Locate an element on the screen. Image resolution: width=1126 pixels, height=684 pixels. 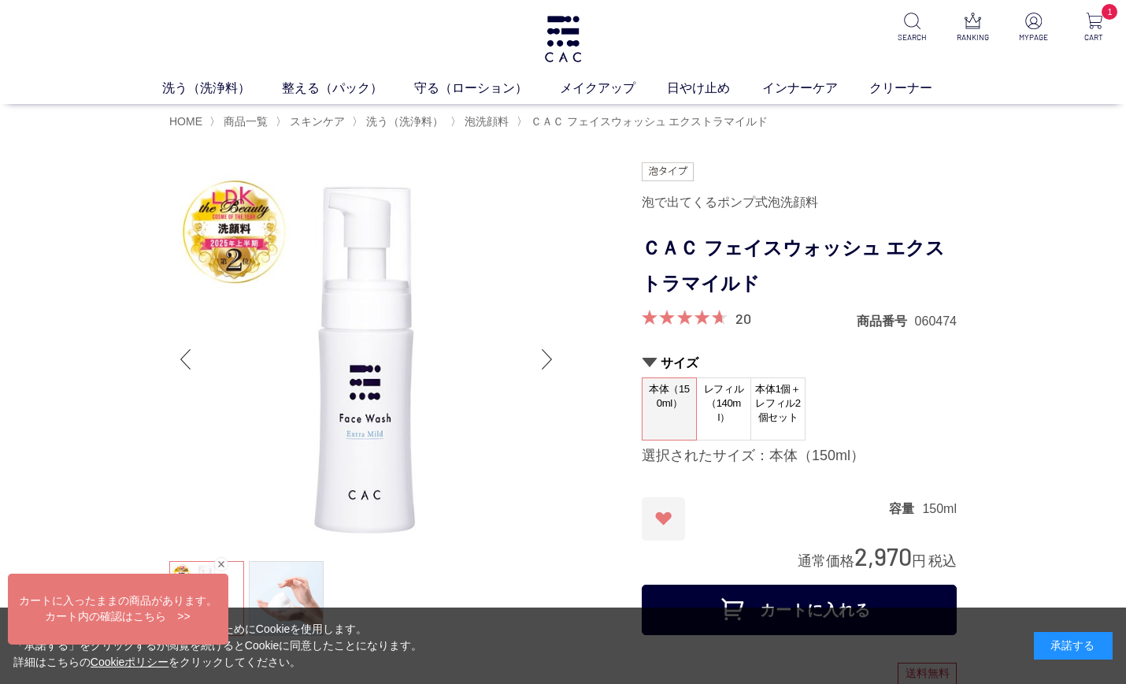
dt: 容量 is located at coordinates (906, 508).